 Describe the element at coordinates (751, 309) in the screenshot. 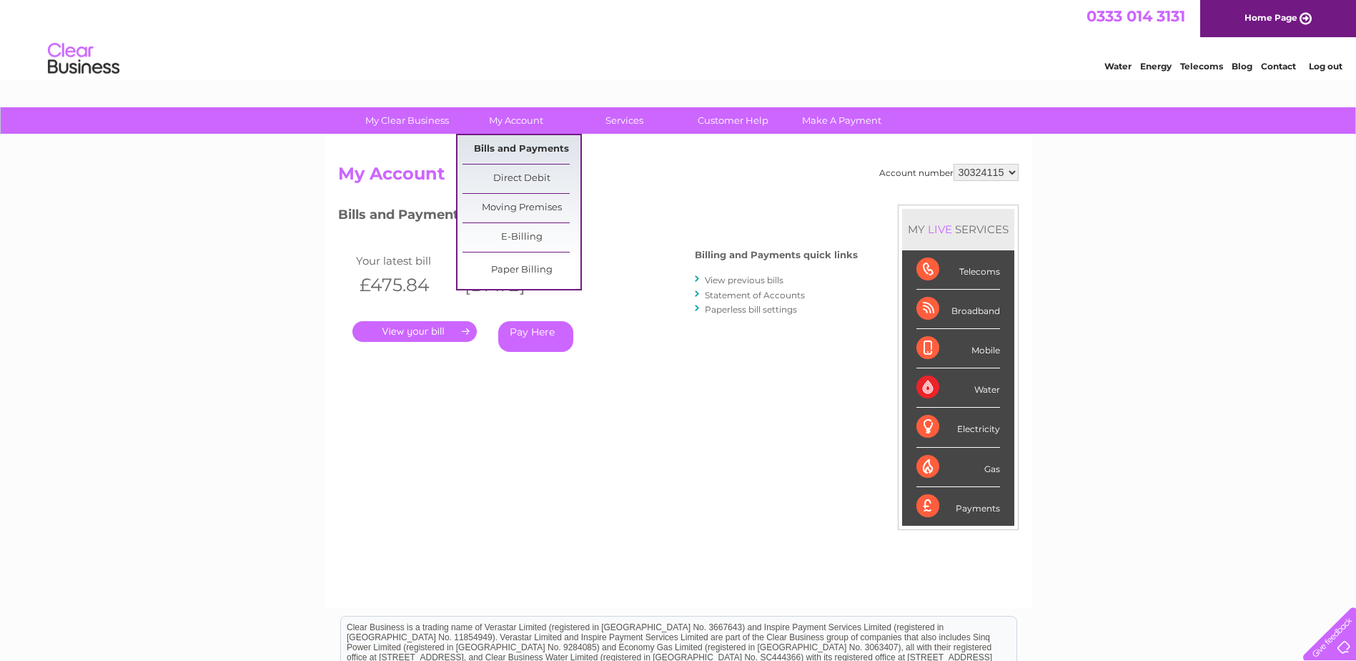

I see `a: Paperless bill settings` at that location.